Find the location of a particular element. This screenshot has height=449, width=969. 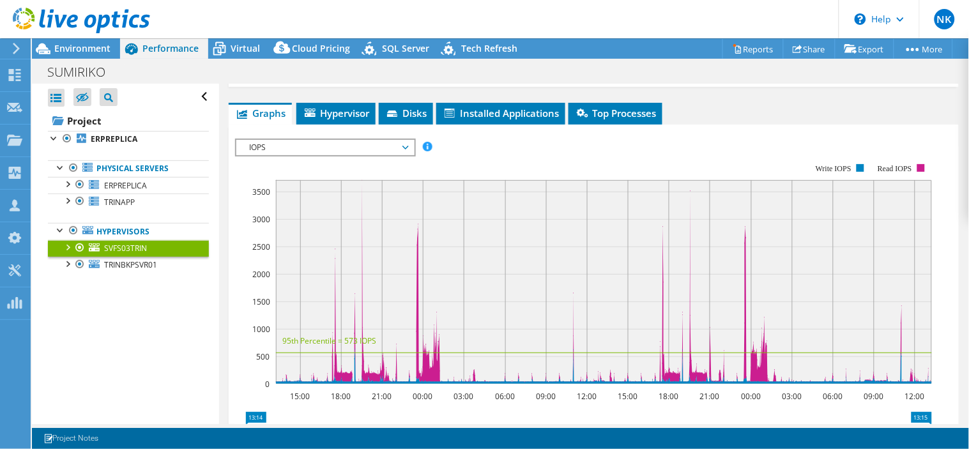

span: NK is located at coordinates (944, 19).